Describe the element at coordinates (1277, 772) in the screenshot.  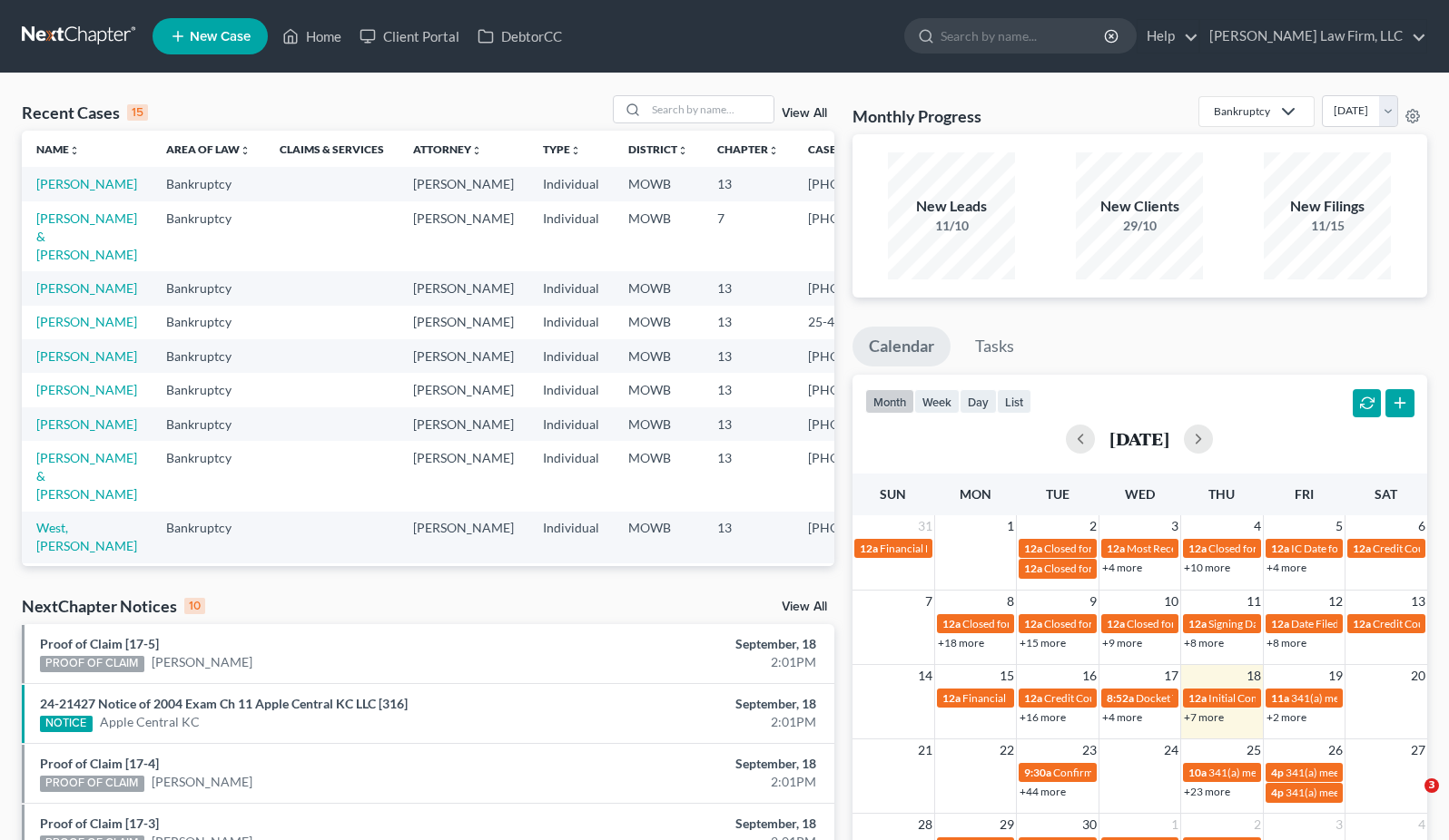
I see `span: 4p` at that location.